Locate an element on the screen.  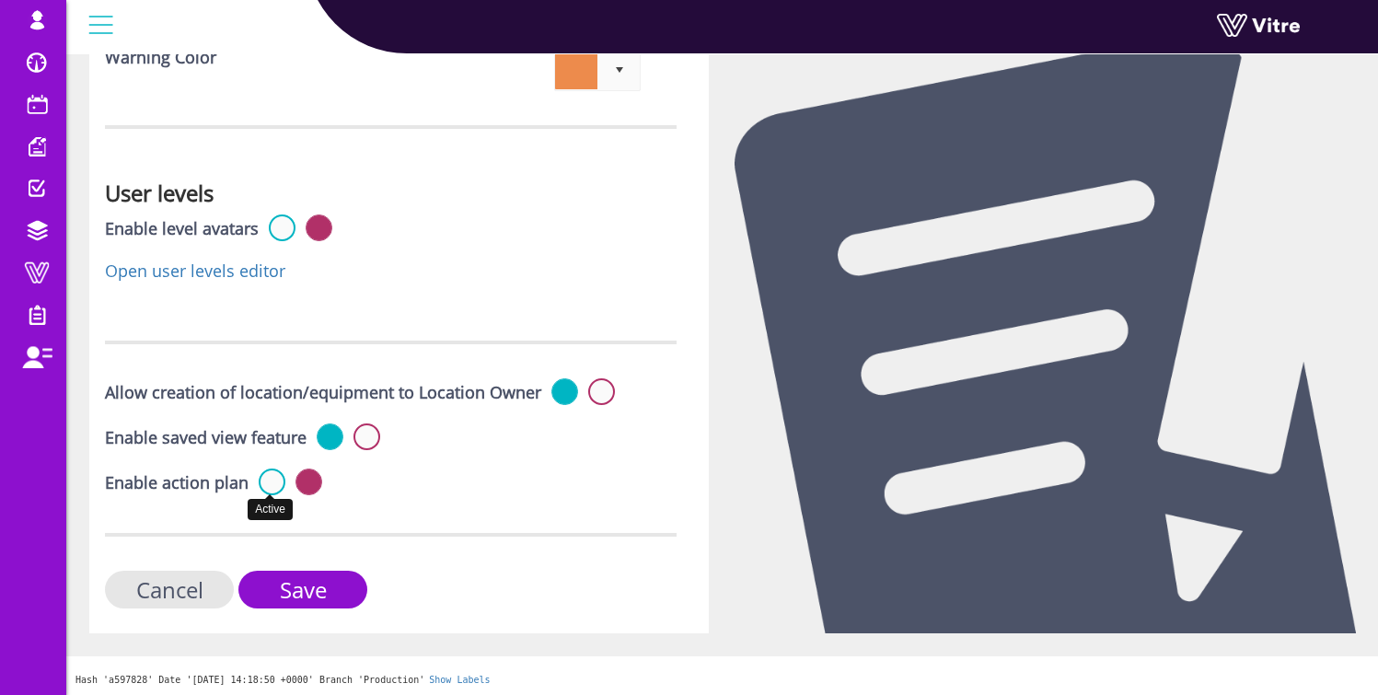
div: Active is located at coordinates (270, 509).